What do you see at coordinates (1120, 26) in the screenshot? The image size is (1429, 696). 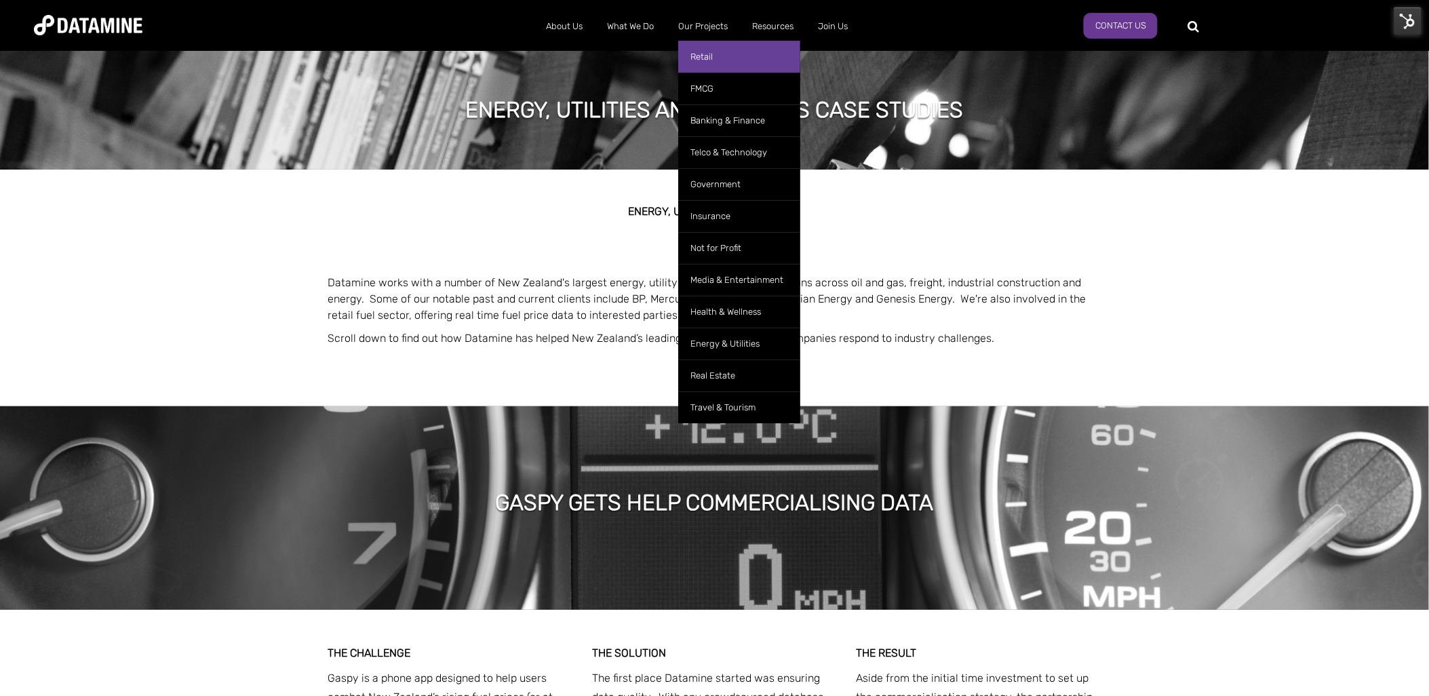 I see `a: Contact Us` at bounding box center [1120, 26].